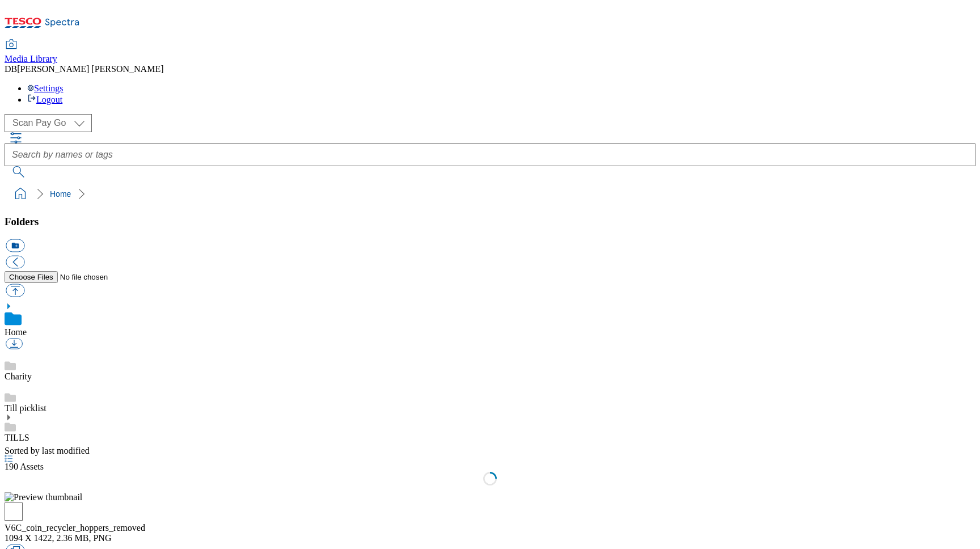  What do you see at coordinates (17, 437) in the screenshot?
I see `a: TILLS` at bounding box center [17, 437].